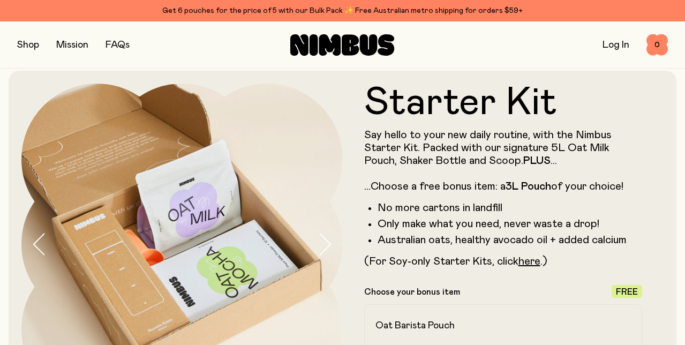 This screenshot has width=685, height=345. Describe the element at coordinates (510, 240) in the screenshot. I see `li: Australian oats, healthy avocado oil + added calcium` at that location.